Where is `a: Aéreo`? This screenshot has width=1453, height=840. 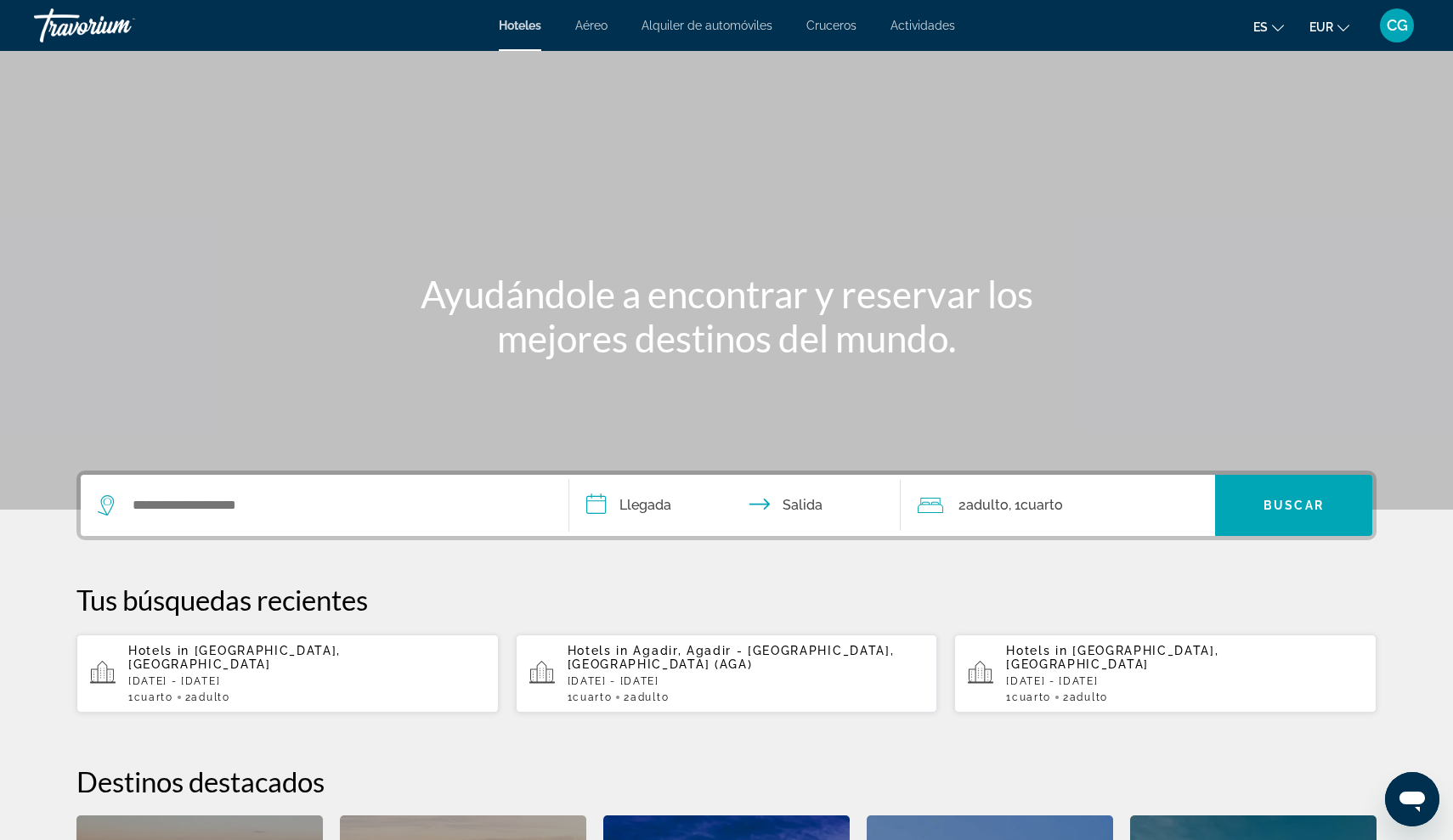
a: Aéreo is located at coordinates (591, 26).